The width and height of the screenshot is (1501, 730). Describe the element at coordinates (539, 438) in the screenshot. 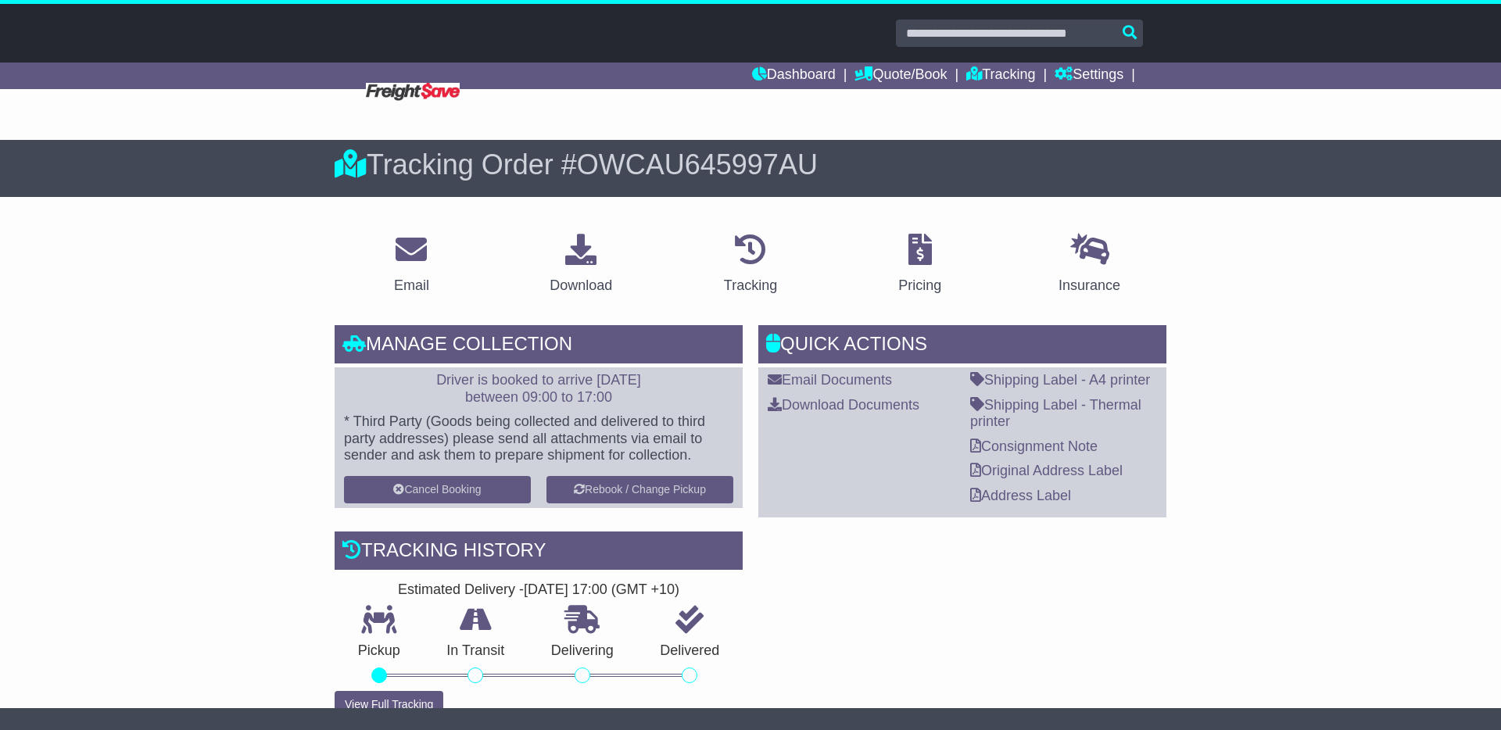

I see `p: * Third Party (Goods being collected and delivered to third party addresses) please send all atta...` at that location.